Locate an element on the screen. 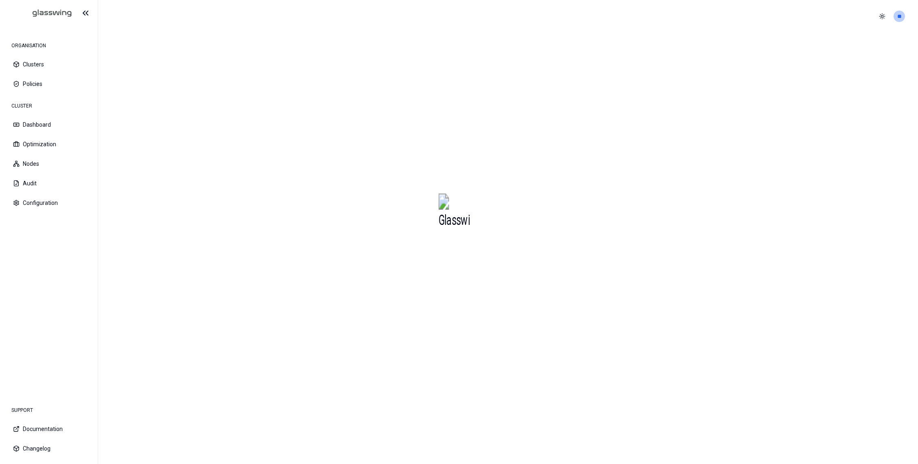 The width and height of the screenshot is (918, 464). button: Optimization is located at coordinates (49, 144).